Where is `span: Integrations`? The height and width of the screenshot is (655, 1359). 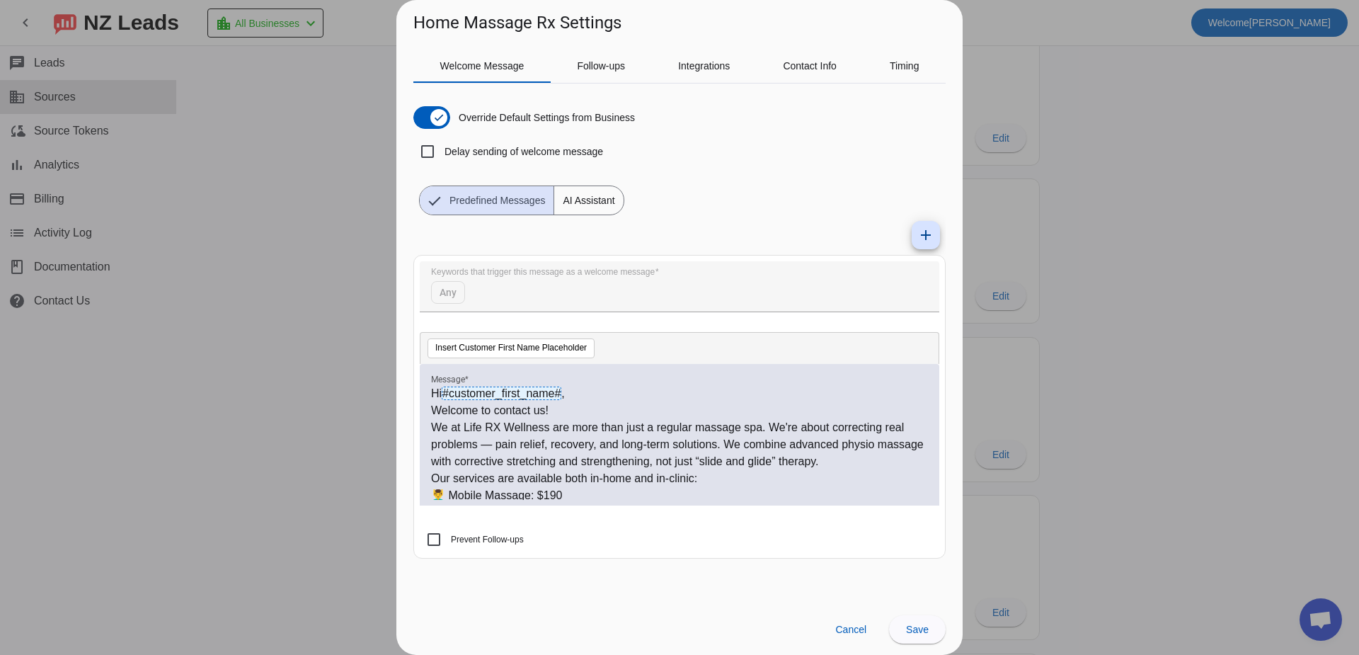
span: Integrations is located at coordinates (704, 66).